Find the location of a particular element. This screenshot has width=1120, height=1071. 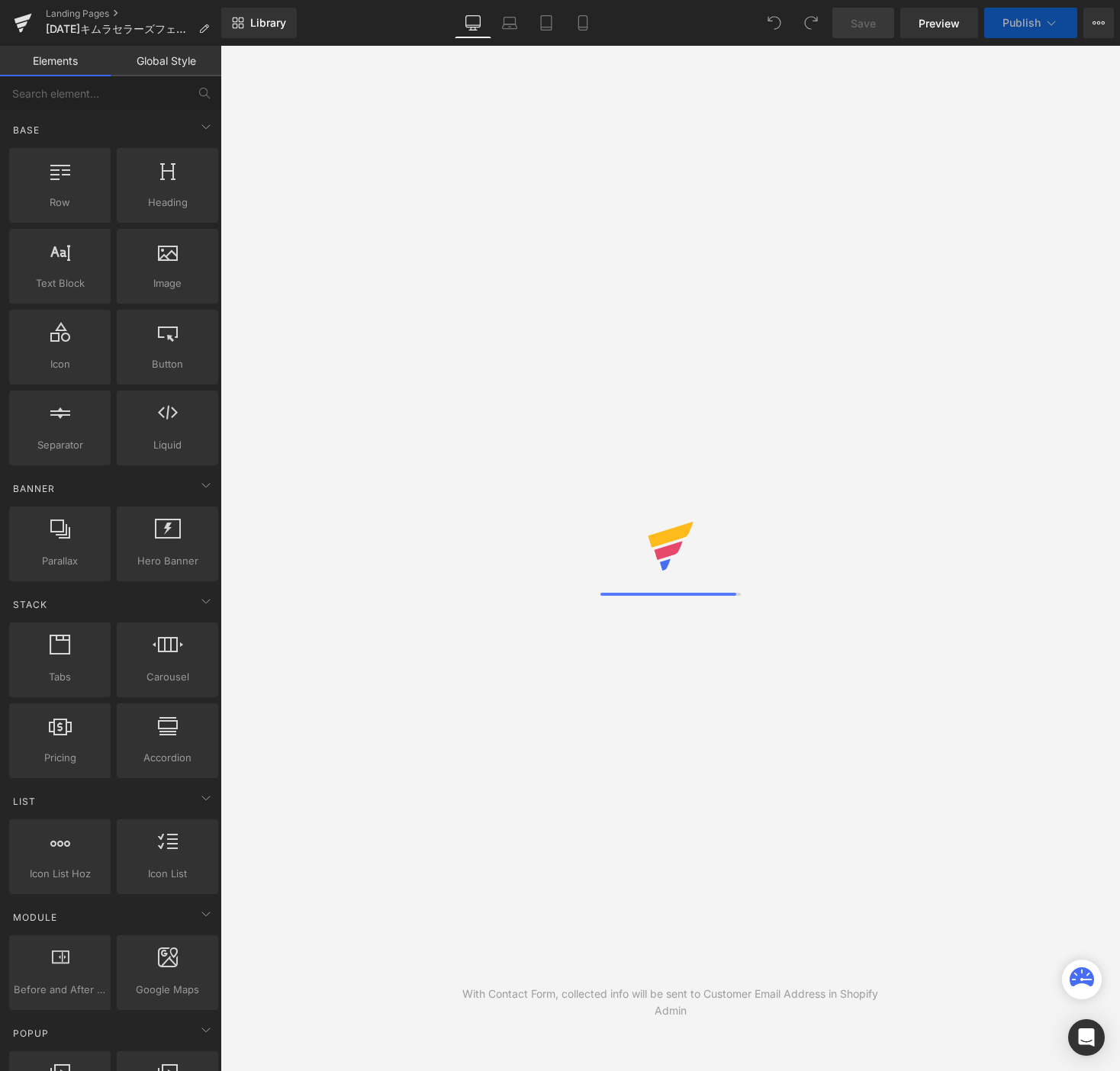

span: Tabs is located at coordinates (59, 676).